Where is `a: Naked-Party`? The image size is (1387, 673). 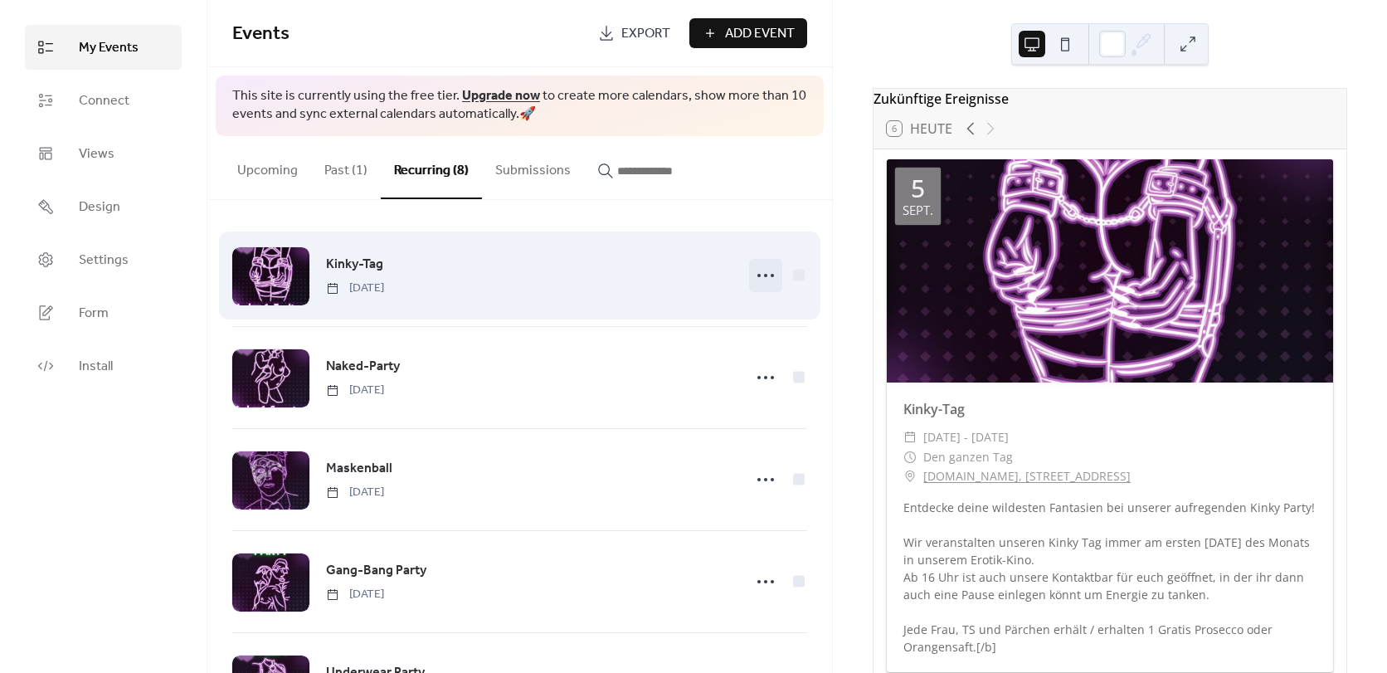
a: Naked-Party is located at coordinates (362, 367).